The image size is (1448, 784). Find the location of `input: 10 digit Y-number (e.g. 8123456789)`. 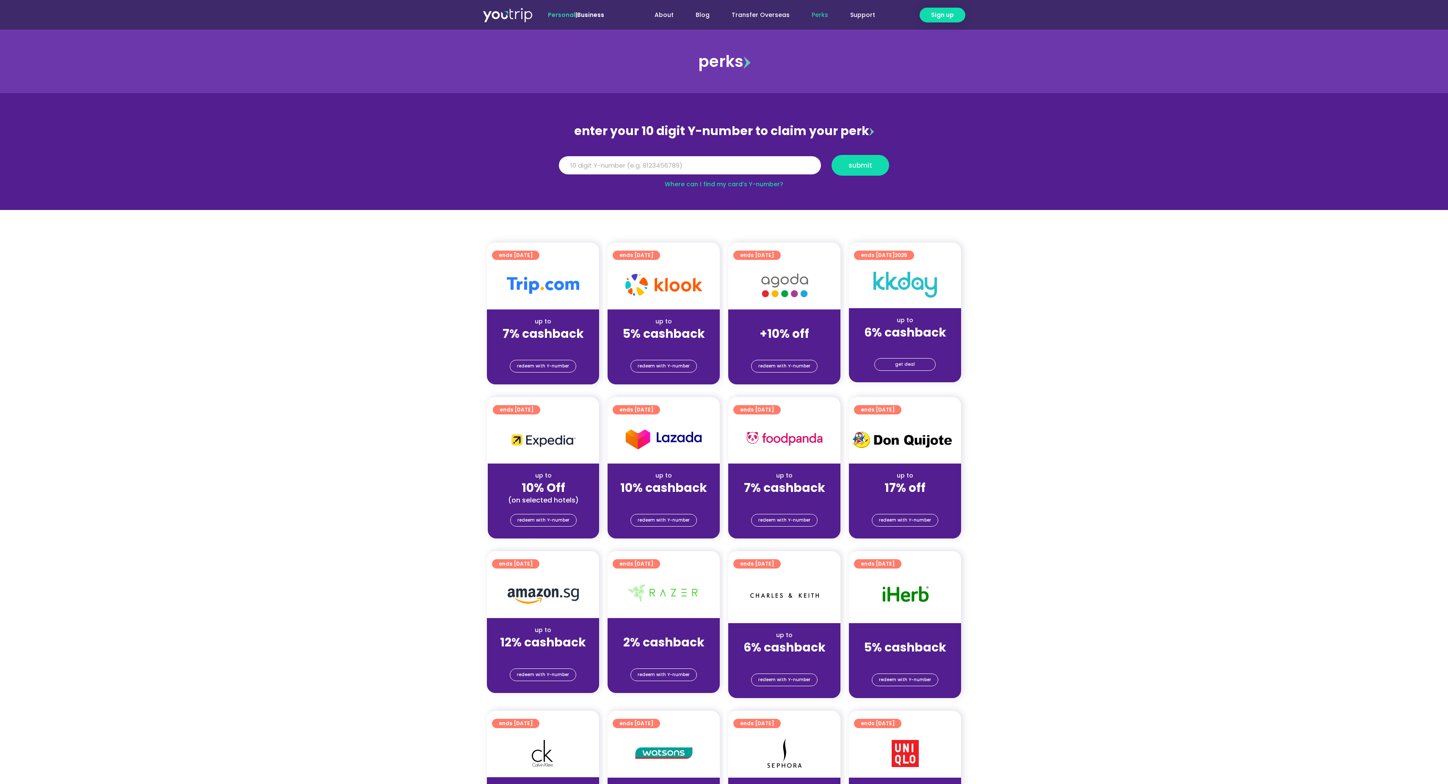

input: 10 digit Y-number (e.g. 8123456789) is located at coordinates (690, 166).